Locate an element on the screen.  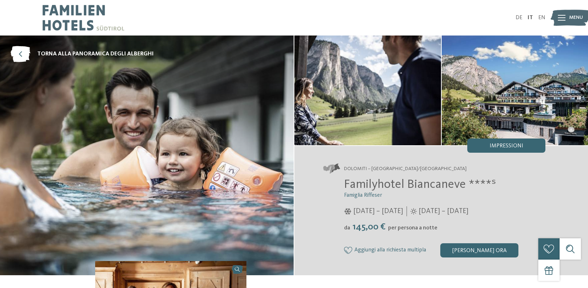
a: torna alla panoramica degli alberghi is located at coordinates (82, 54).